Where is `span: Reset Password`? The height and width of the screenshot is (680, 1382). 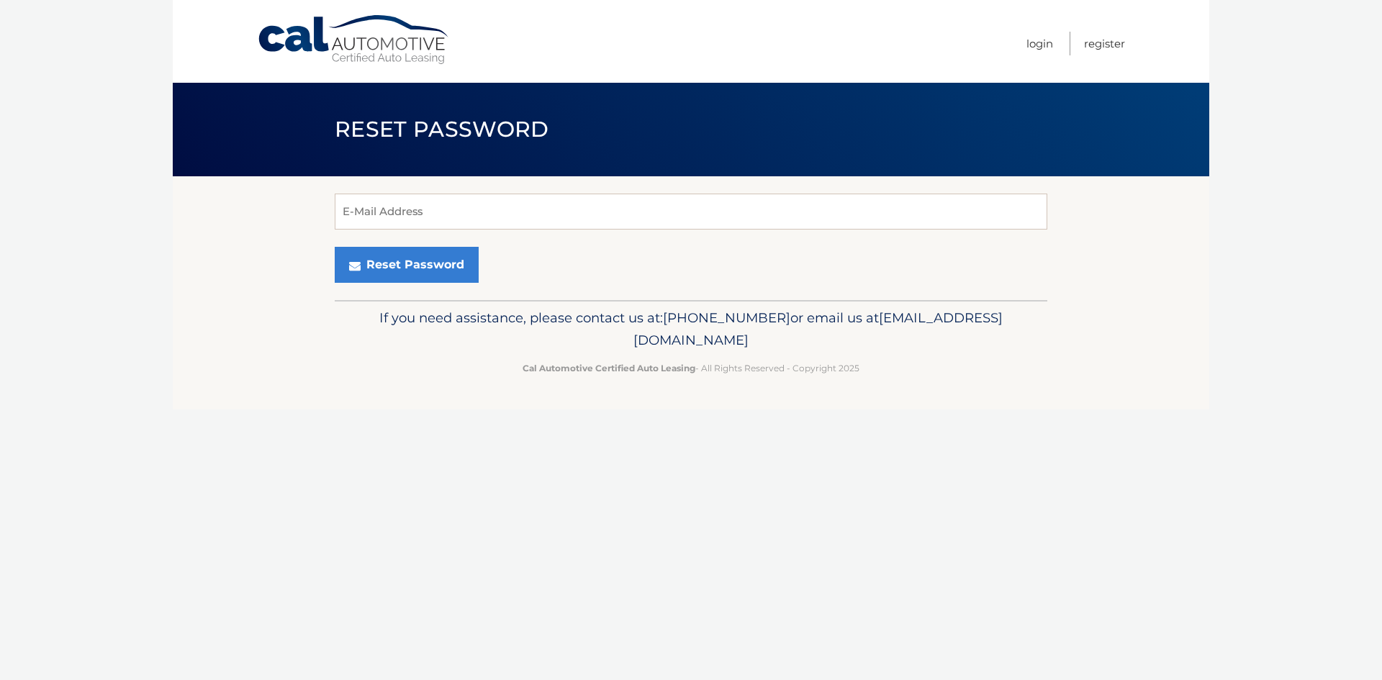 span: Reset Password is located at coordinates (441, 129).